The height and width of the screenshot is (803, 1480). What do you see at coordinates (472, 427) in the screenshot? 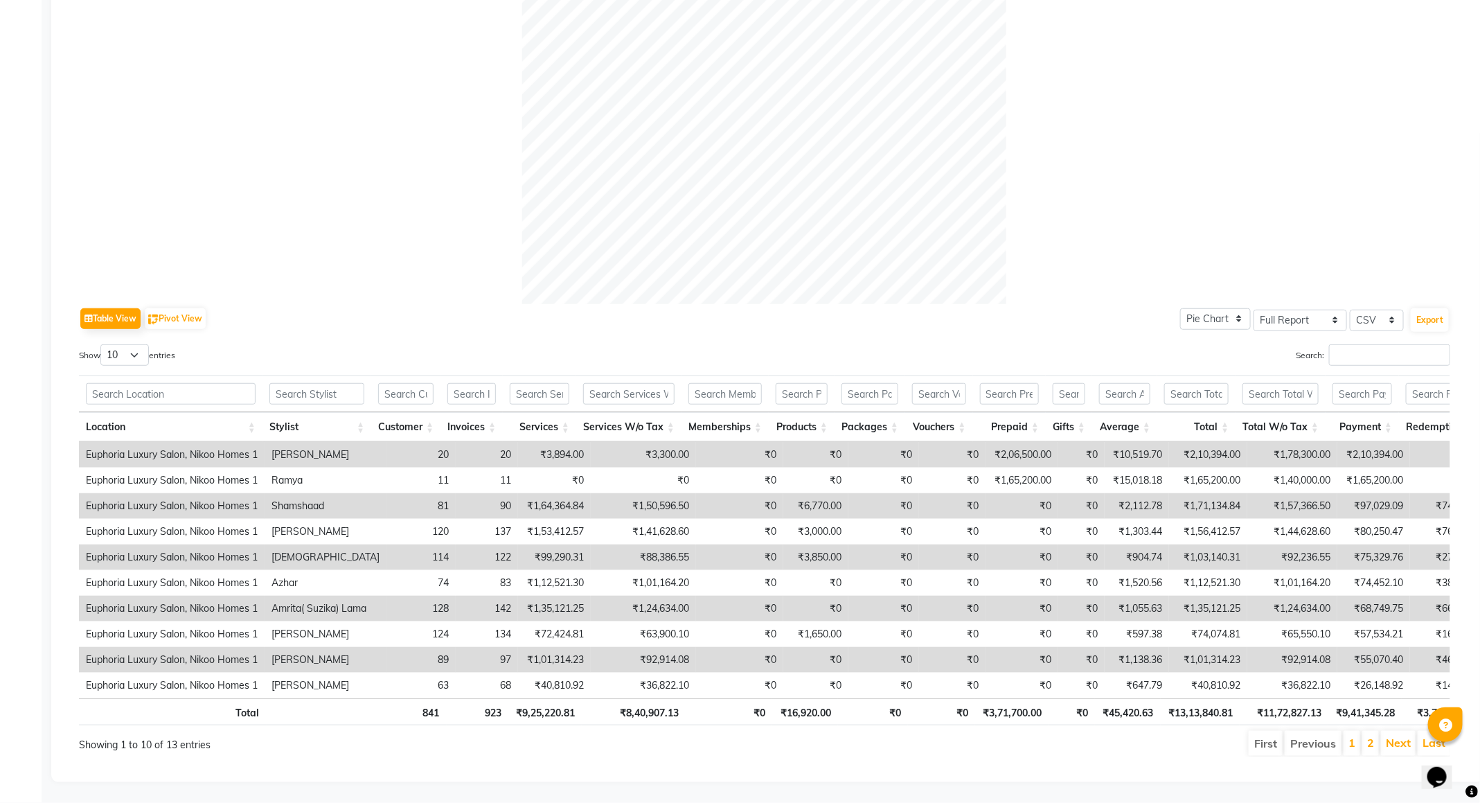
I see `th: Invoices: activate to sort column ascending` at bounding box center [472, 427].